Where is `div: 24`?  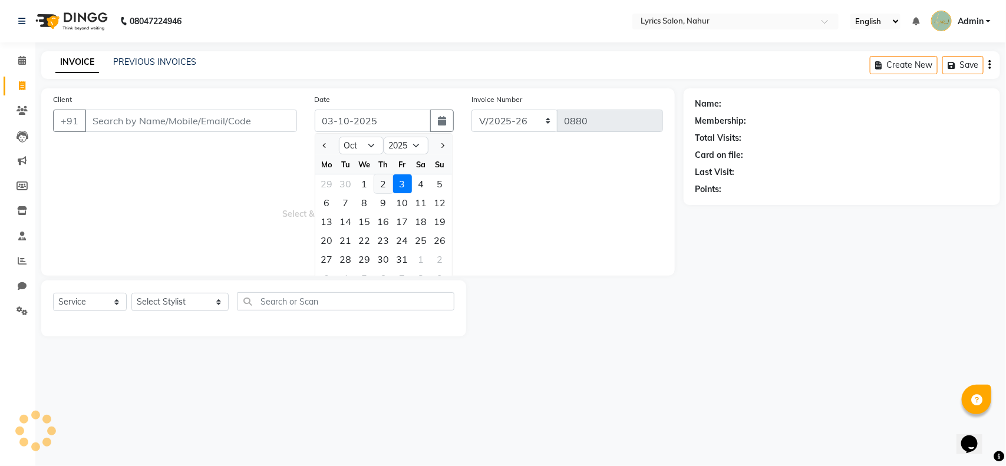
div: 24 is located at coordinates (402, 240).